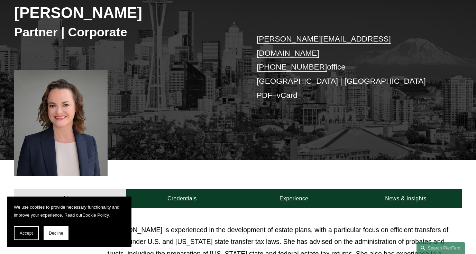 The width and height of the screenshot is (476, 254). What do you see at coordinates (126, 32) in the screenshot?
I see `h3: Partner | Corporate` at bounding box center [126, 32].